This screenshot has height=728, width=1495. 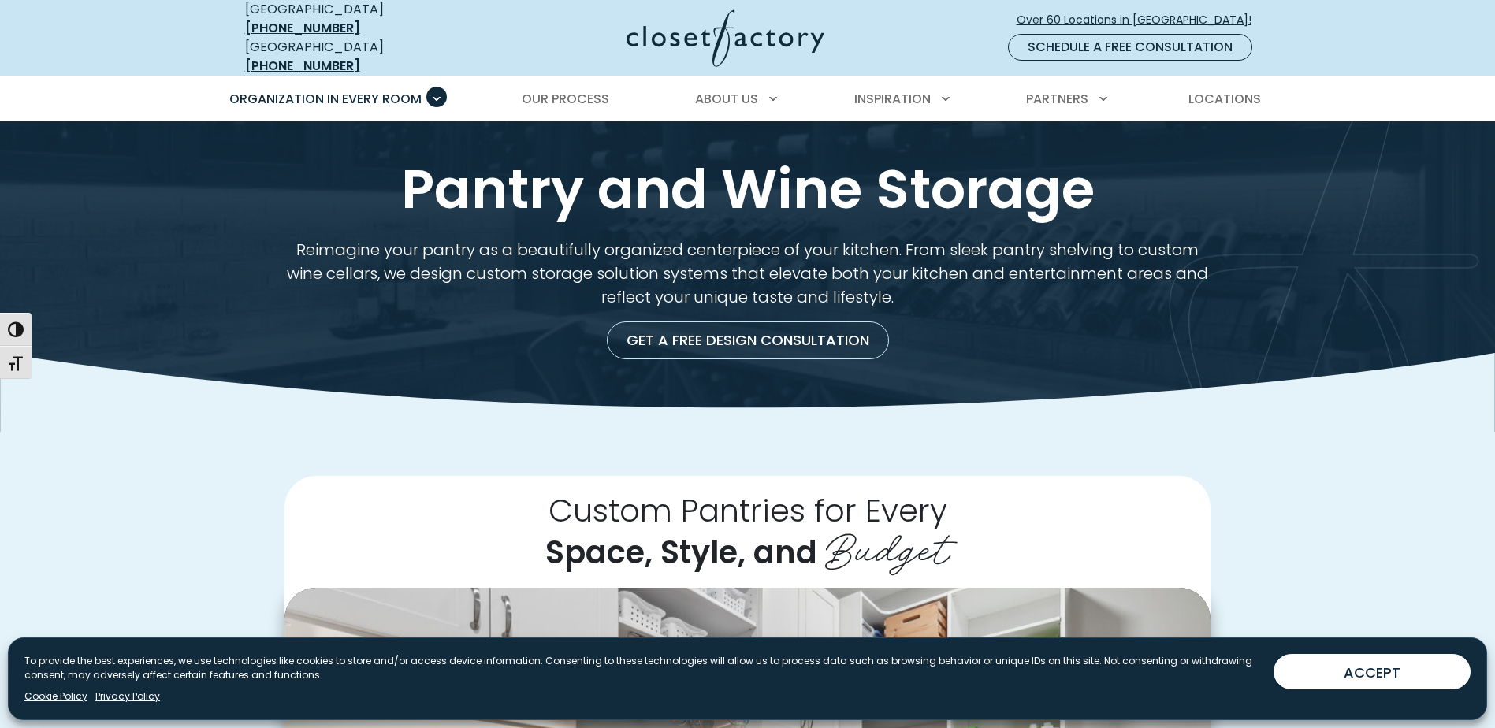 I want to click on span: Budget, so click(x=887, y=545).